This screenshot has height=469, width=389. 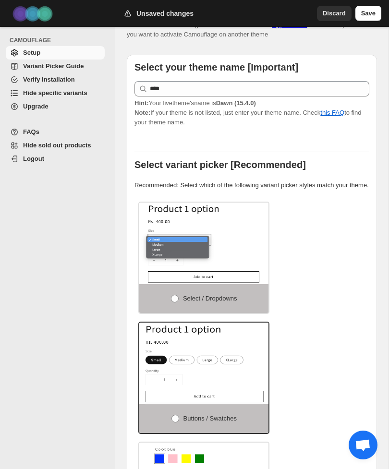 I want to click on a: Logout, so click(x=55, y=159).